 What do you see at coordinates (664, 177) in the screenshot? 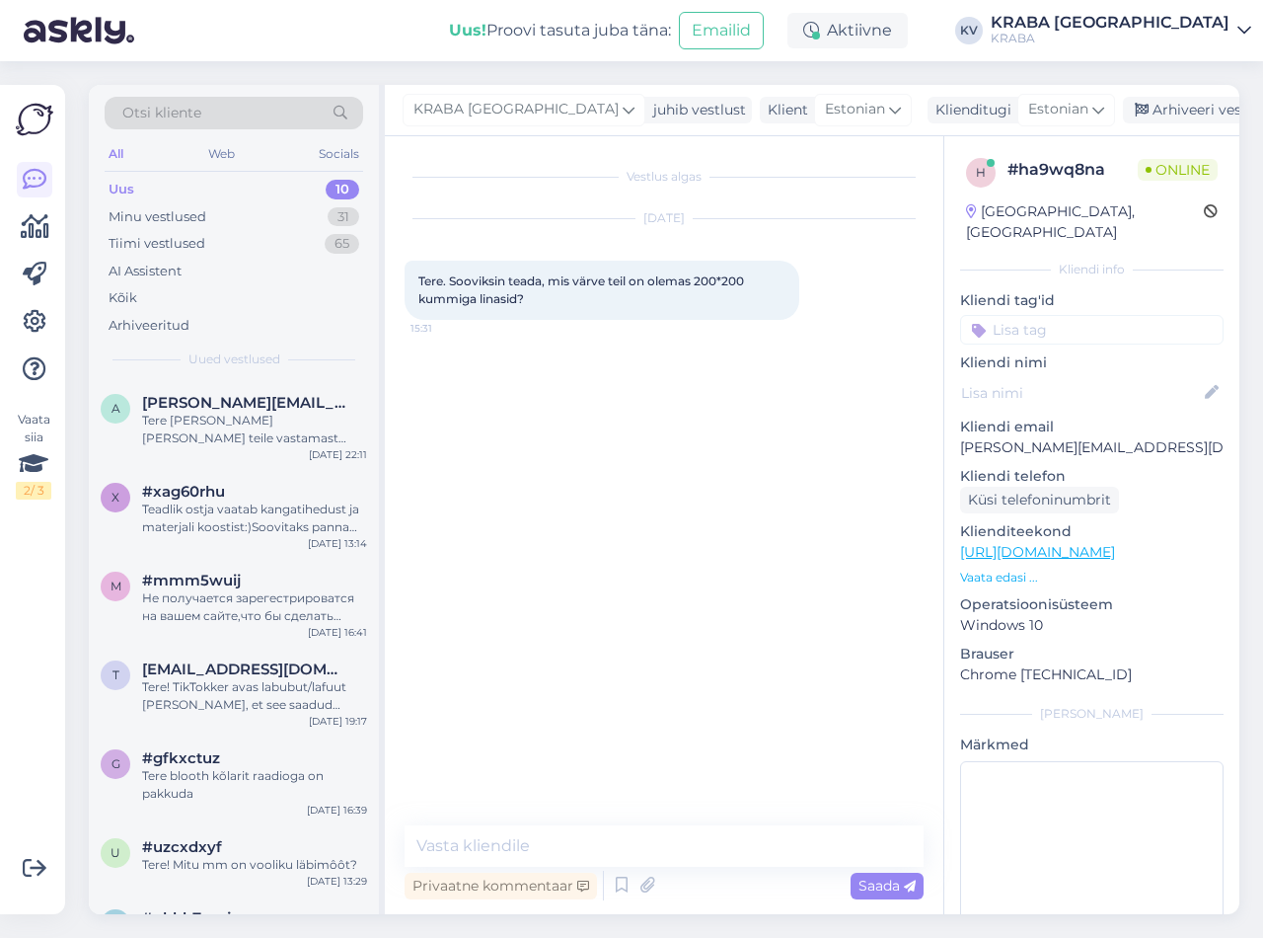
I see `div: Vestlus algas` at bounding box center [664, 177].